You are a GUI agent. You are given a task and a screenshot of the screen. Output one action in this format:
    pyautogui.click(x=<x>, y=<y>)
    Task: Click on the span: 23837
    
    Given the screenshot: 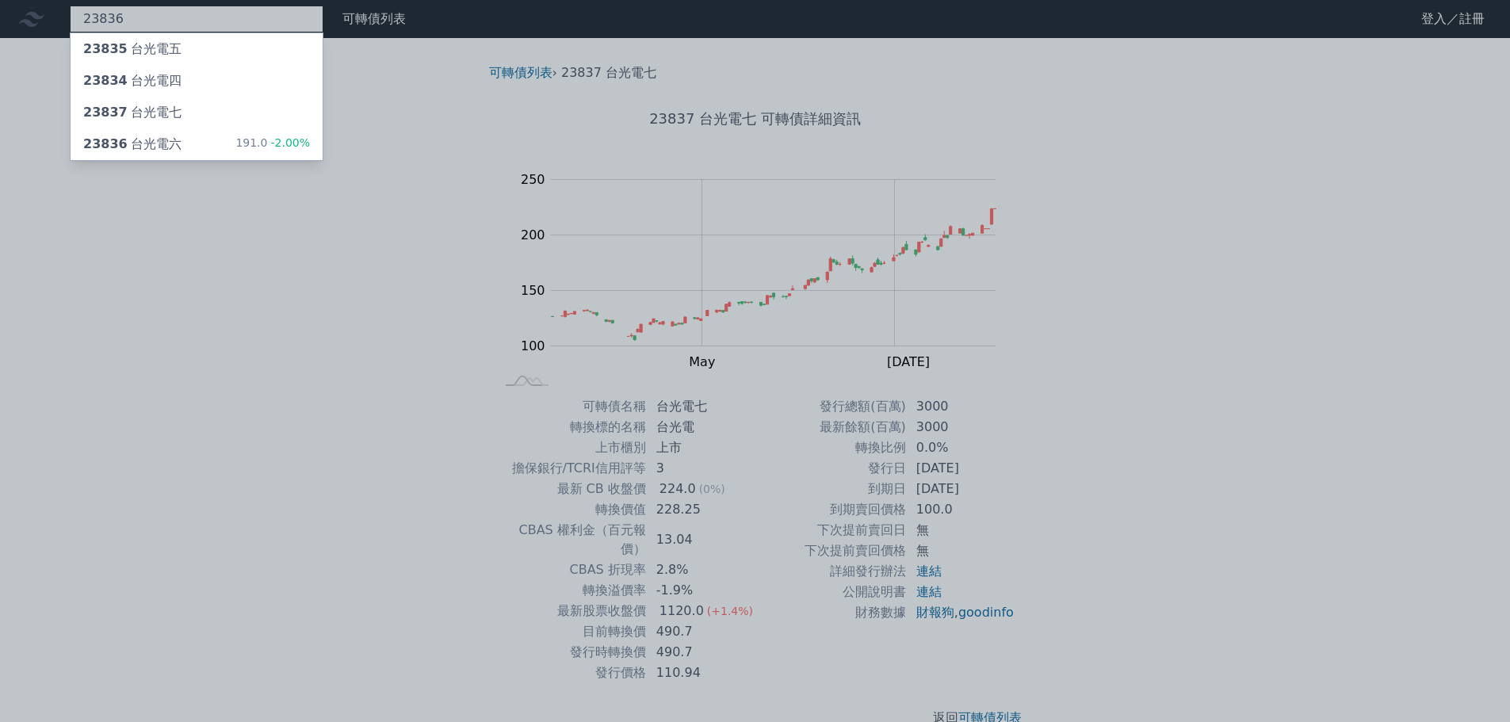 What is the action you would take?
    pyautogui.click(x=105, y=112)
    